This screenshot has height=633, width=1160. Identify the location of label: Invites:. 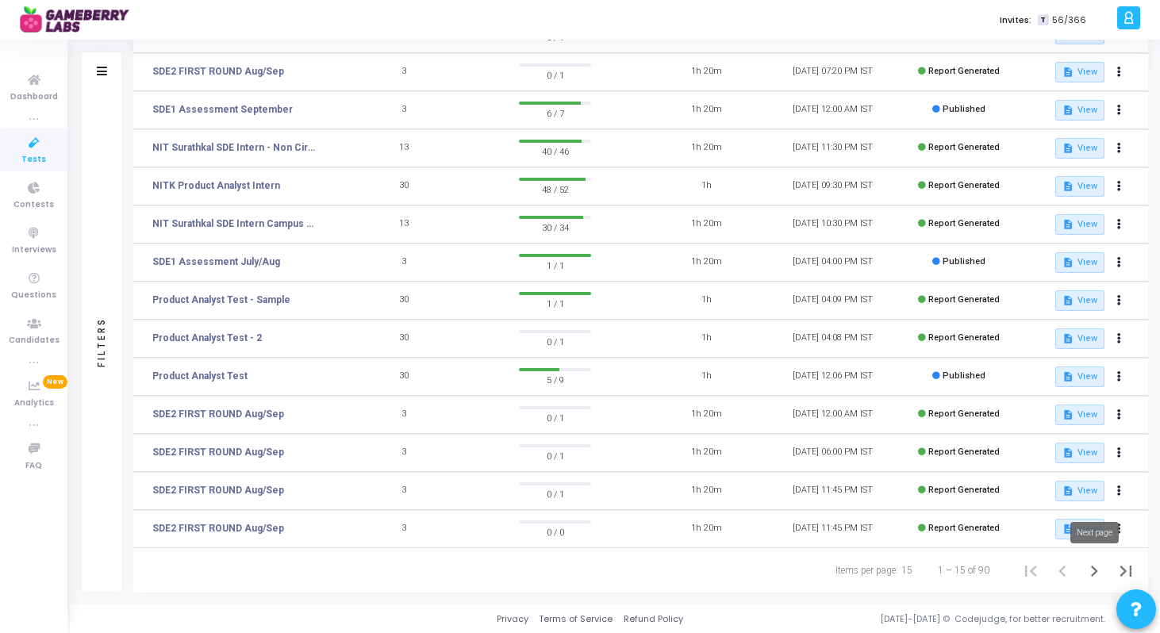
(1015, 20).